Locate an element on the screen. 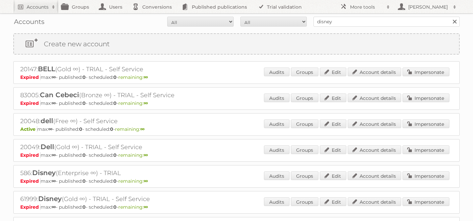  h2: More tools is located at coordinates (366, 7).